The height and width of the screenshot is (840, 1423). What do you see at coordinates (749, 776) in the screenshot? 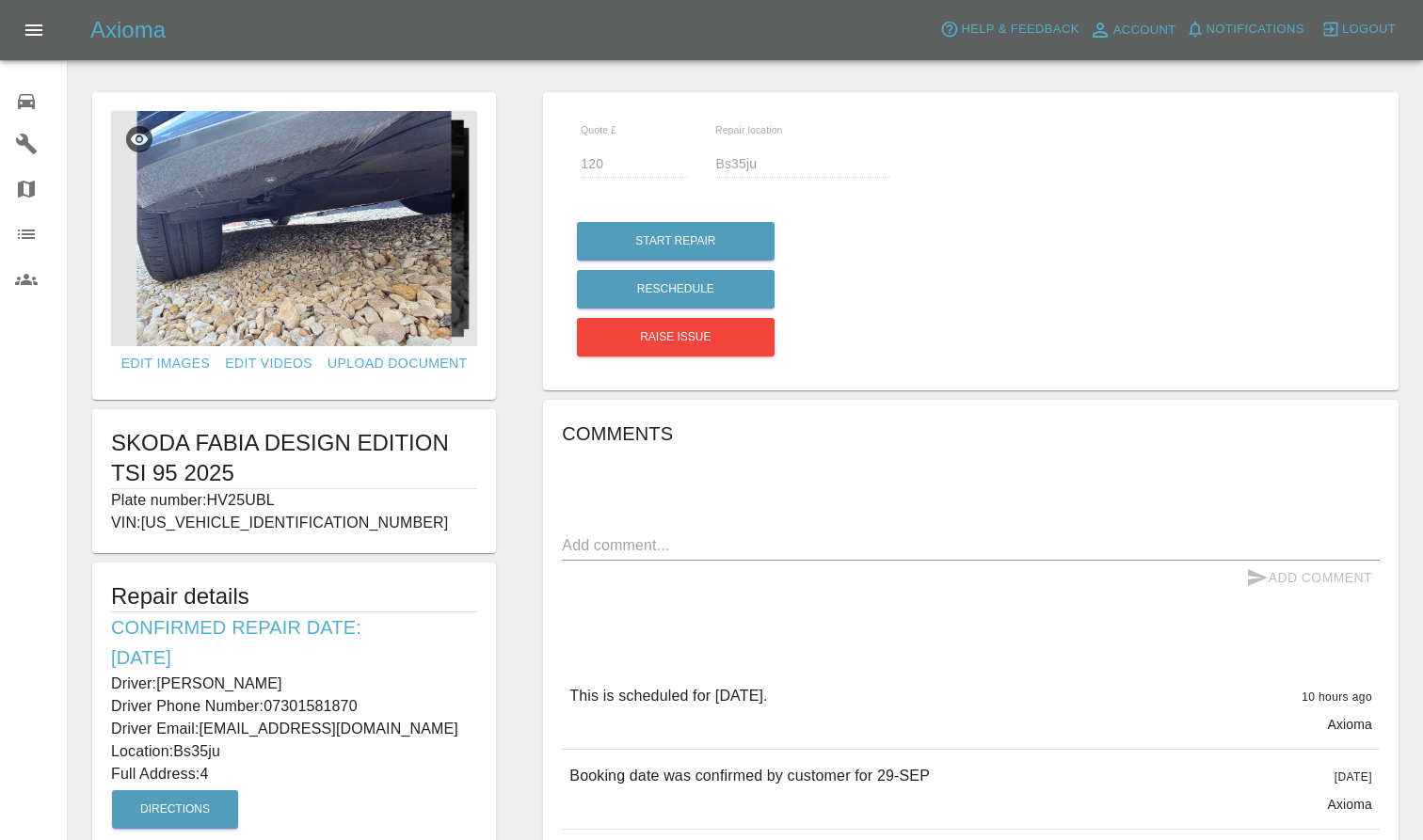
I see `p: Booking date was confirmed by customer for 29-SEP` at bounding box center [749, 776].